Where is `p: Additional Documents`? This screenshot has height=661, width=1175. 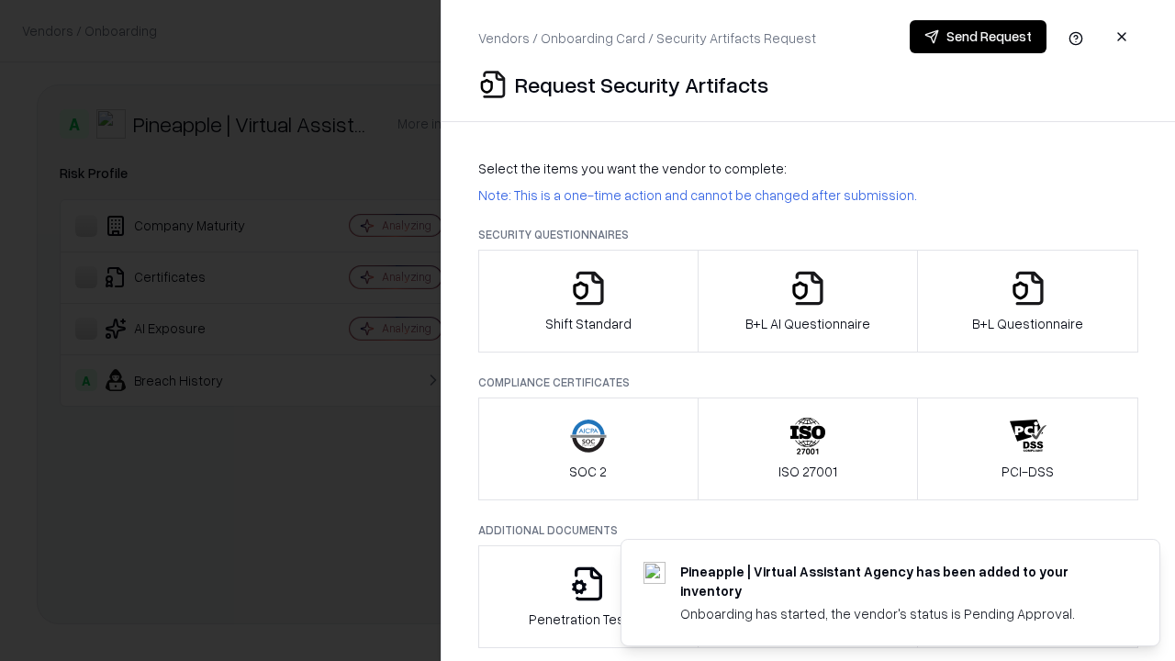 p: Additional Documents is located at coordinates (808, 530).